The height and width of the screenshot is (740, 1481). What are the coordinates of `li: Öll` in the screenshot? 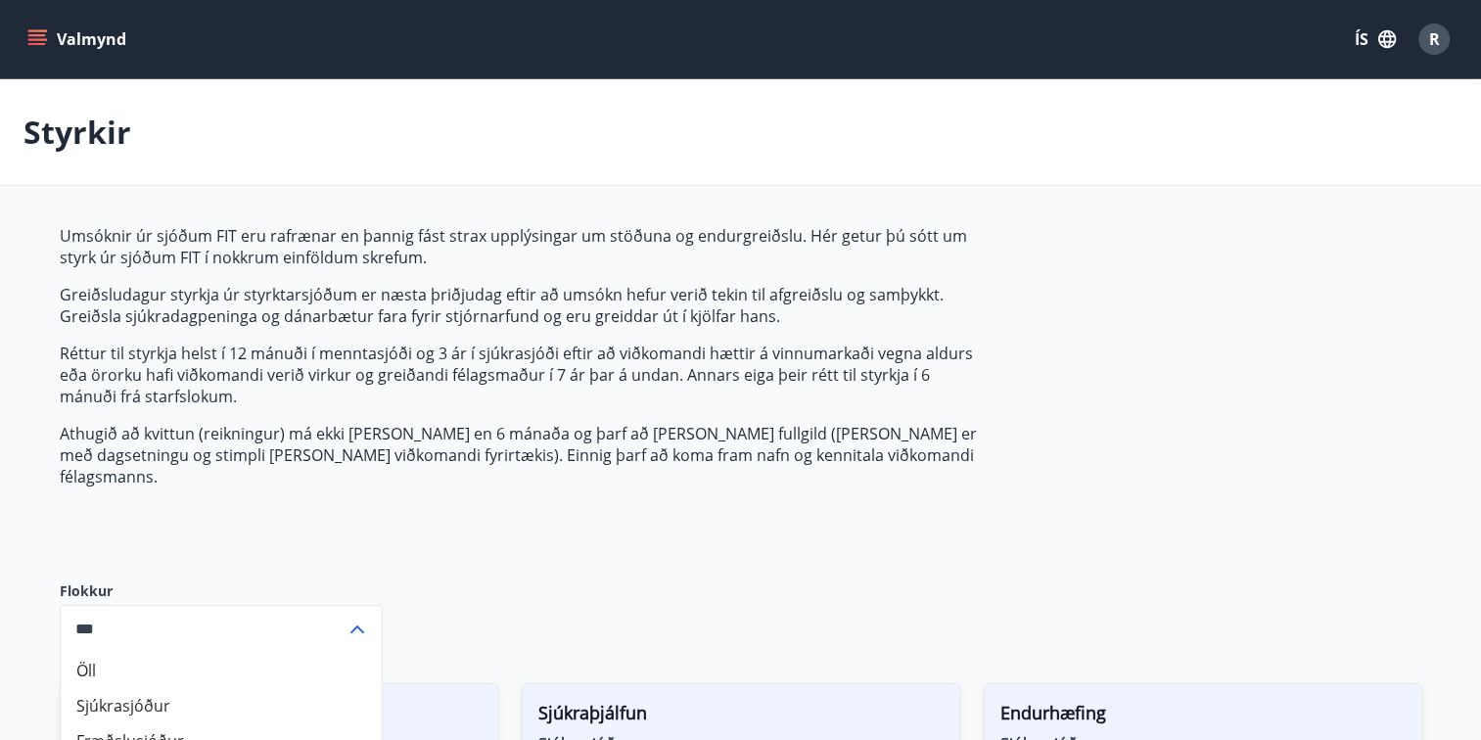 It's located at (221, 671).